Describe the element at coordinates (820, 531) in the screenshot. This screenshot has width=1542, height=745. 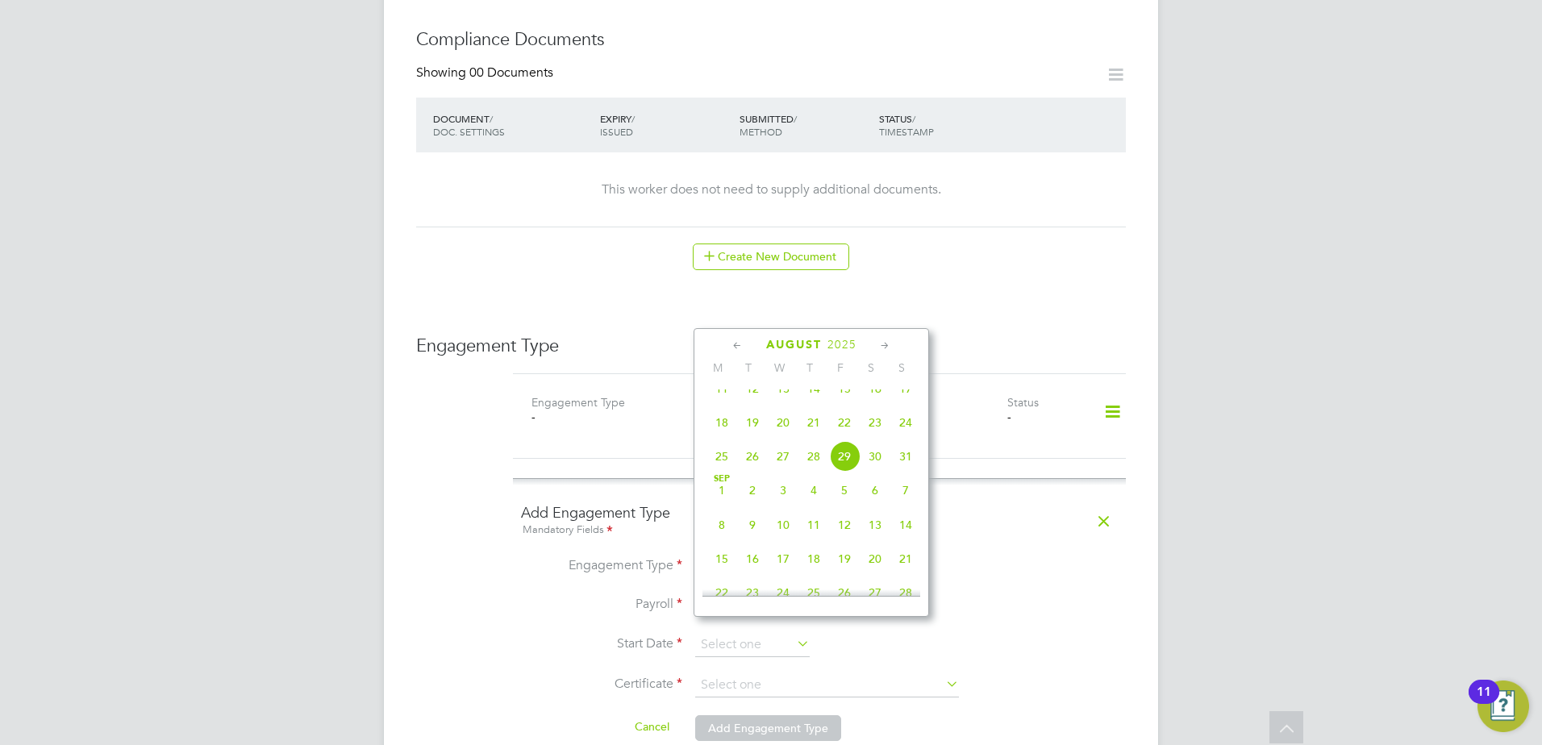
I see `div: Mandatory Fields` at that location.